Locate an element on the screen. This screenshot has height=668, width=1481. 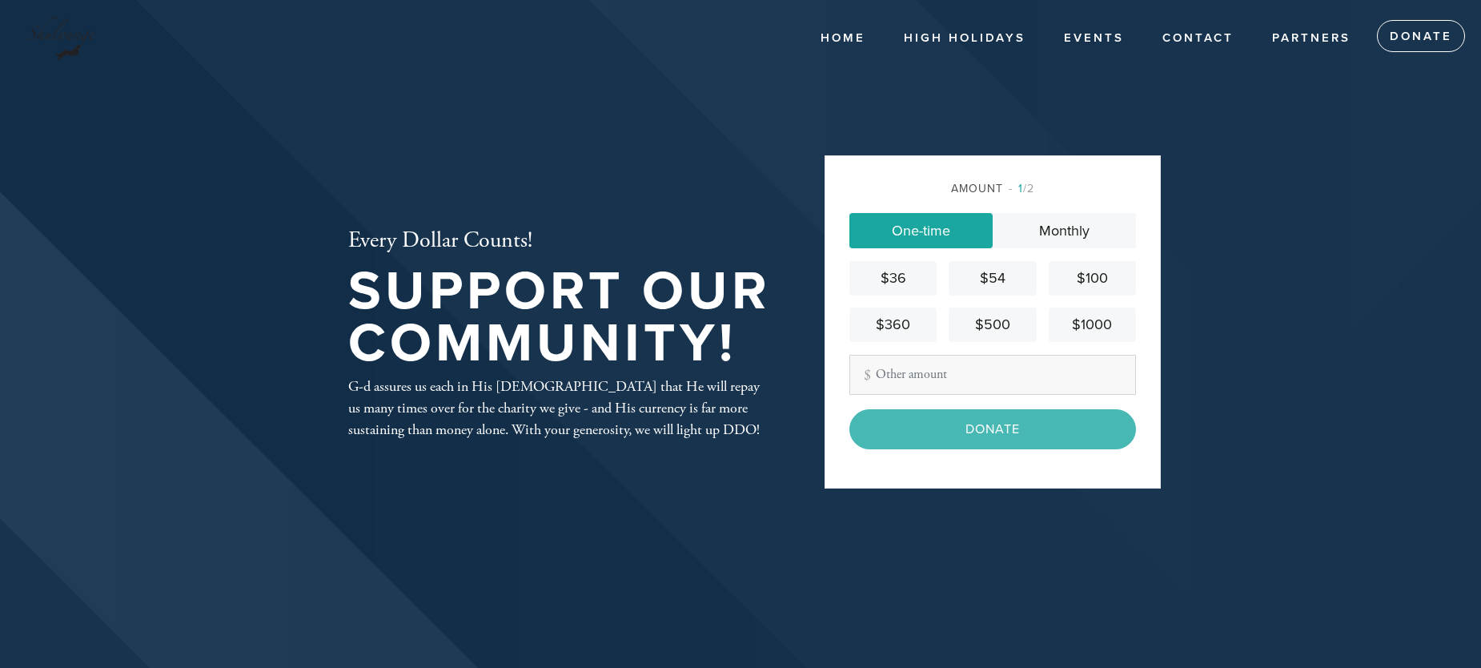
div: Amount is located at coordinates (993, 188).